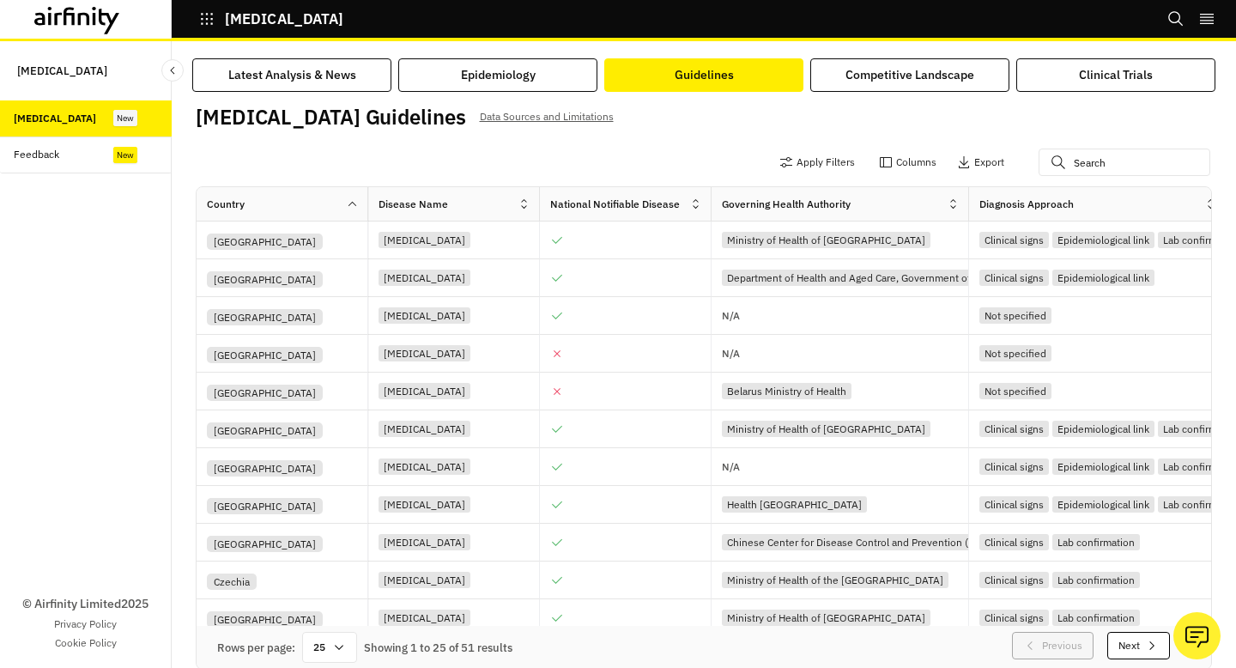 The image size is (1236, 668). What do you see at coordinates (330, 647) in the screenshot?
I see `div: 25` at bounding box center [330, 647].